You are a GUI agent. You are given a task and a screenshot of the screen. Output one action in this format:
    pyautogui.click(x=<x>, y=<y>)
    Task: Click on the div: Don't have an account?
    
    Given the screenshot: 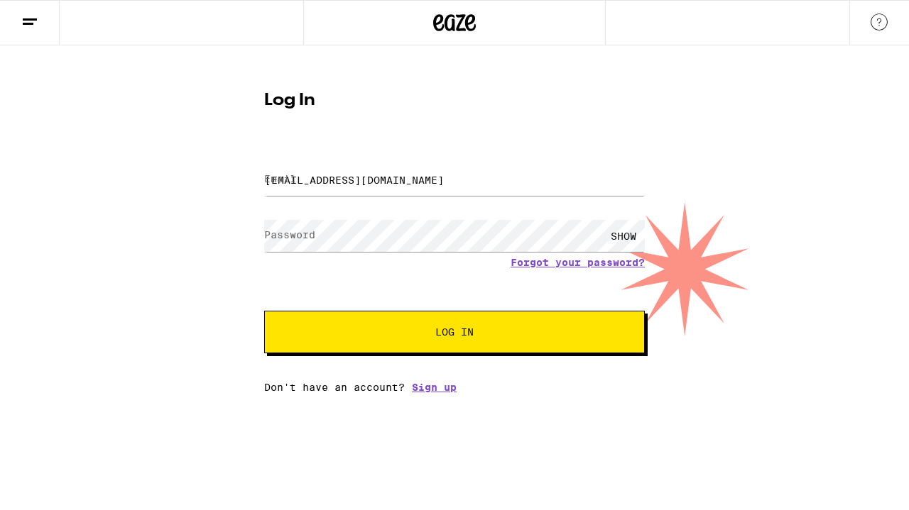 What is the action you would take?
    pyautogui.click(x=454, y=388)
    